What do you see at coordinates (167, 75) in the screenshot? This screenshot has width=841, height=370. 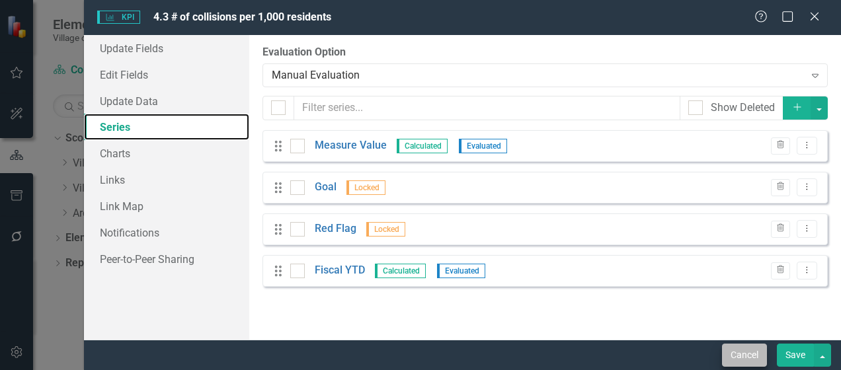 I see `a: Edit Fields` at bounding box center [167, 75].